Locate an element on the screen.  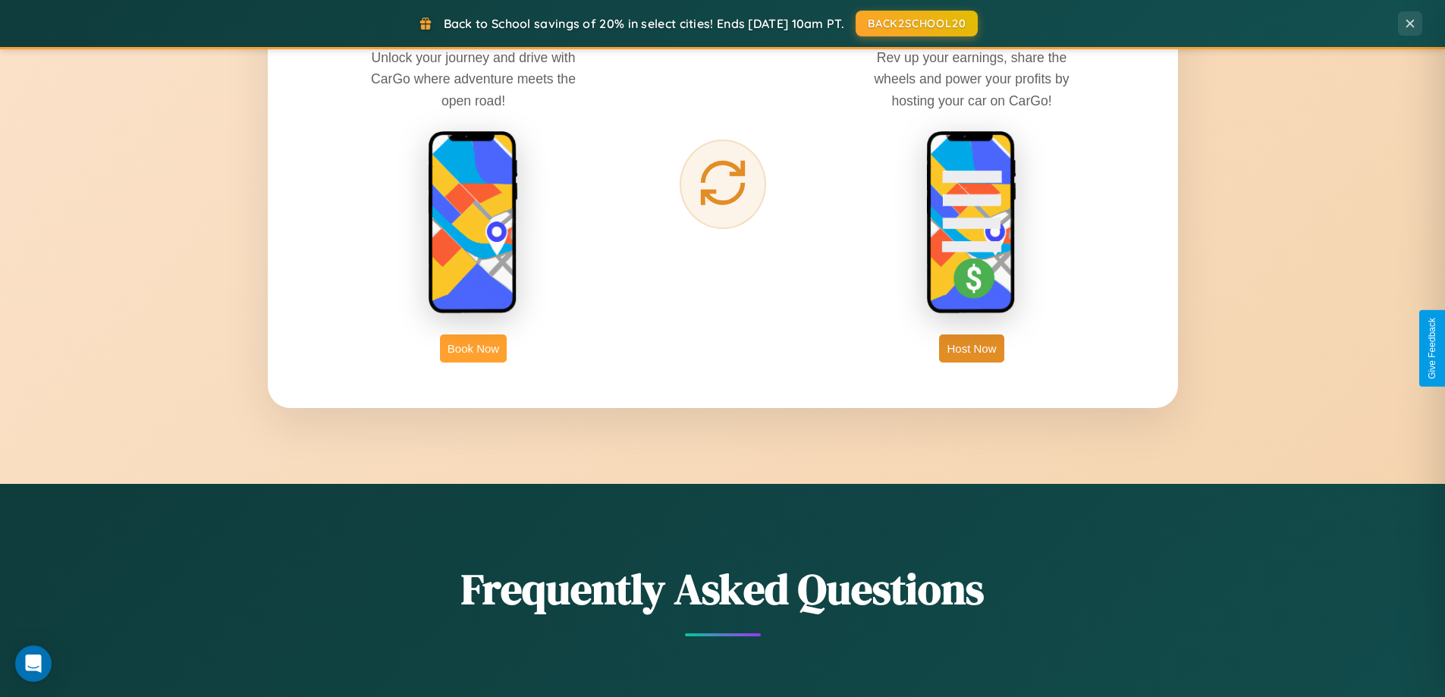
div: Give Feedback is located at coordinates (1432, 348).